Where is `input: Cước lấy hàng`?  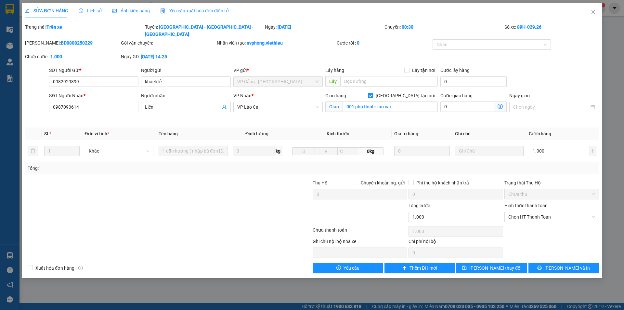 input: Cước lấy hàng is located at coordinates (474, 82).